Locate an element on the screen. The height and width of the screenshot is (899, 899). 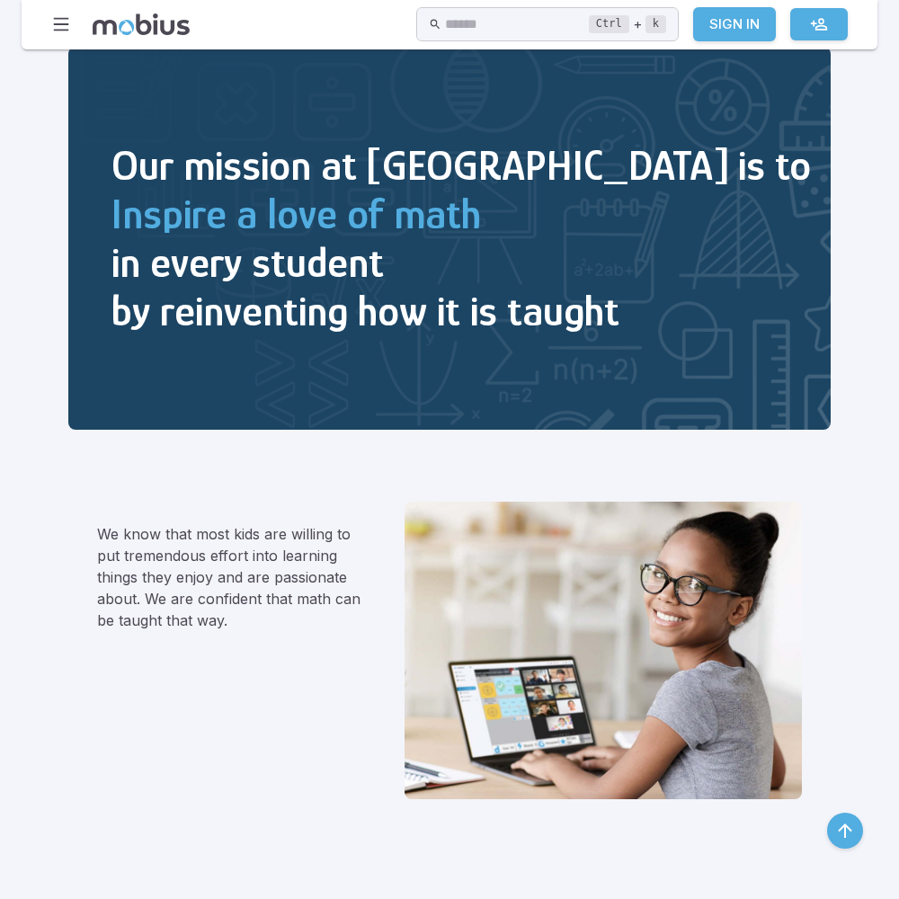
img: We believe that learning math can and should be fun. is located at coordinates (603, 650).